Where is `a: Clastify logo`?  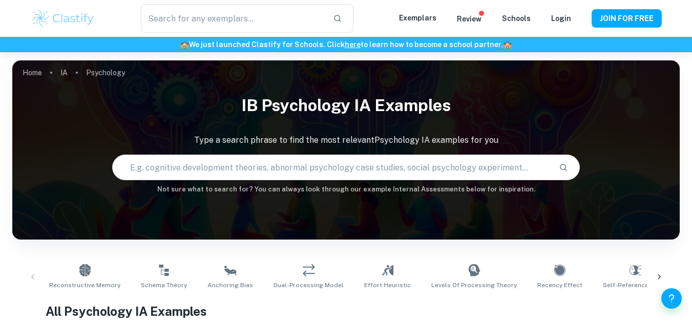
a: Clastify logo is located at coordinates (63, 18).